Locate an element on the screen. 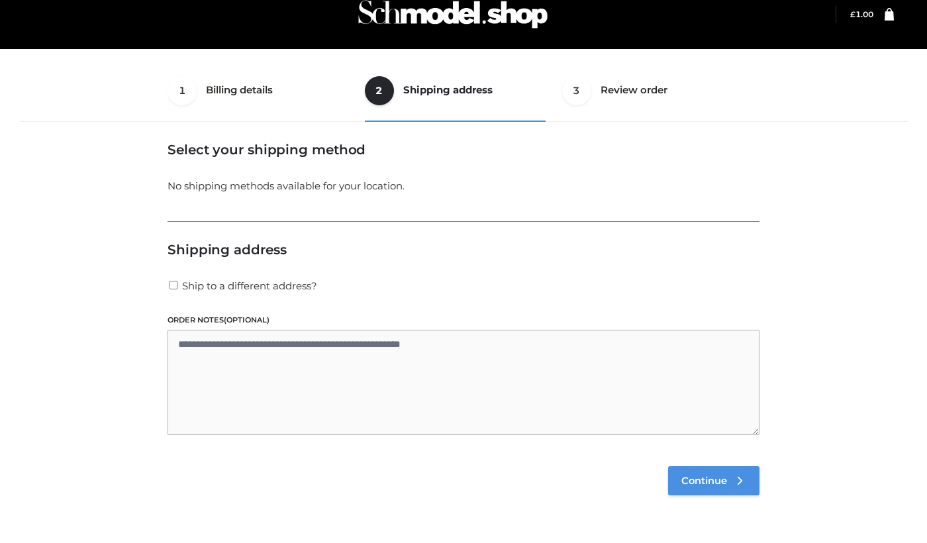 This screenshot has width=927, height=543. bdi: 1.00 is located at coordinates (861, 14).